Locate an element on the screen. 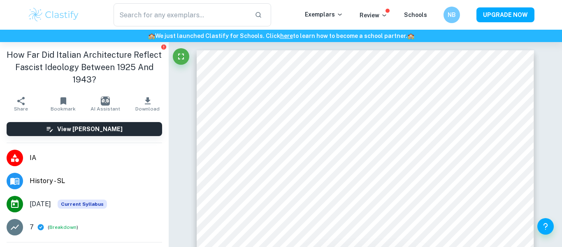 The image size is (562, 247). span: Share is located at coordinates (21, 109).